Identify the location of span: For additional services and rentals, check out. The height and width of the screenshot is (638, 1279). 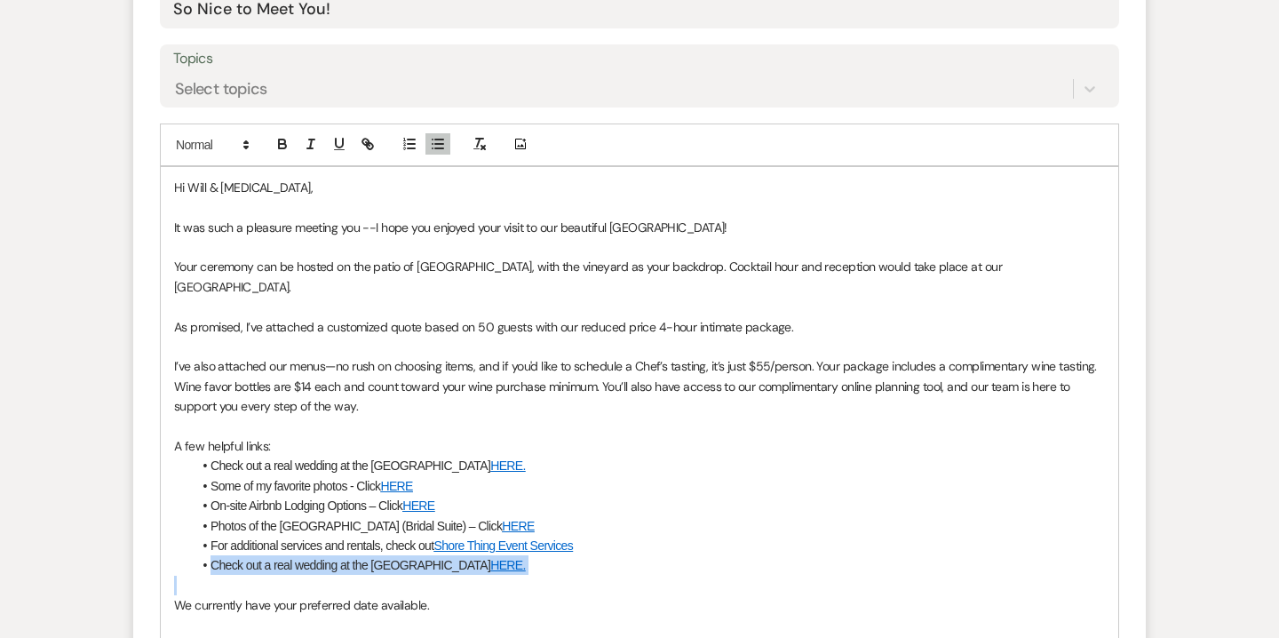
(321, 545).